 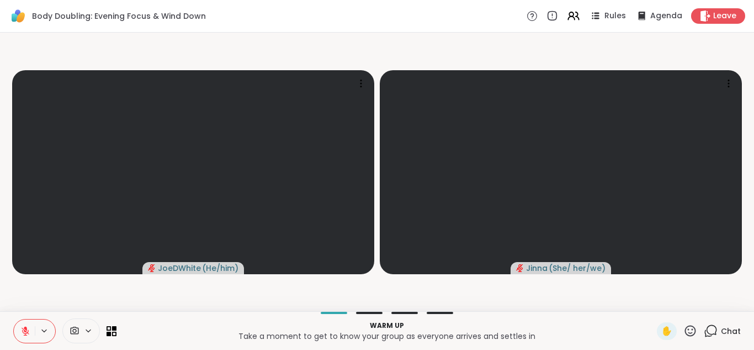 I want to click on span: Leave, so click(x=725, y=16).